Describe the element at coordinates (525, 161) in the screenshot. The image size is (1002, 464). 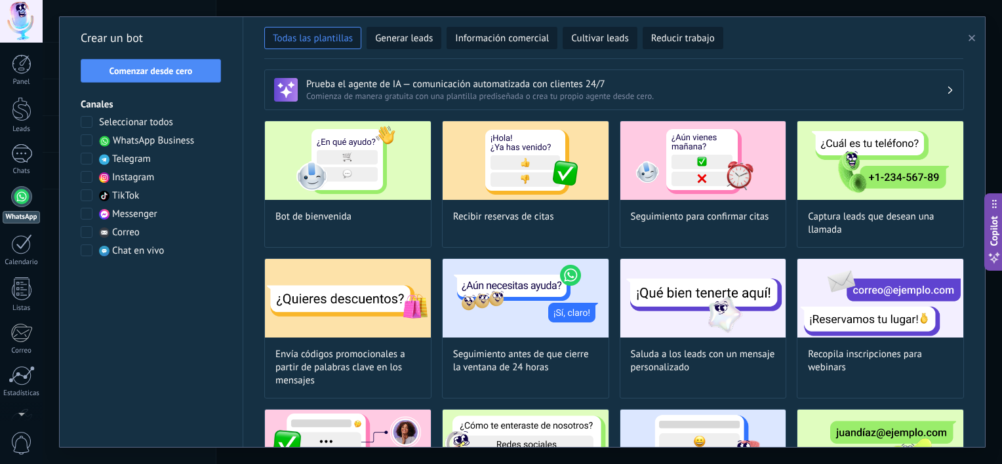
I see `img: Recibir reservas de citas` at that location.